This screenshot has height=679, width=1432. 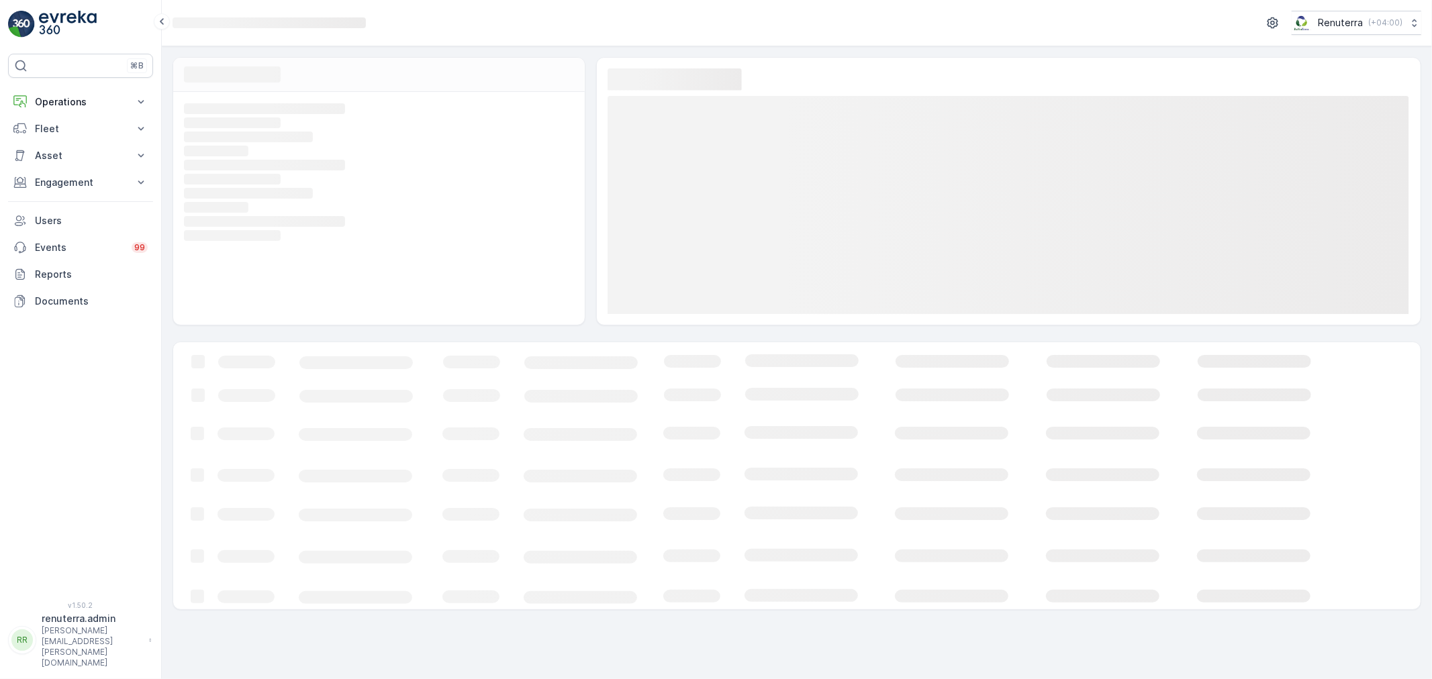 What do you see at coordinates (68, 24) in the screenshot?
I see `img: logo_light-DOdMpM7g.png` at bounding box center [68, 24].